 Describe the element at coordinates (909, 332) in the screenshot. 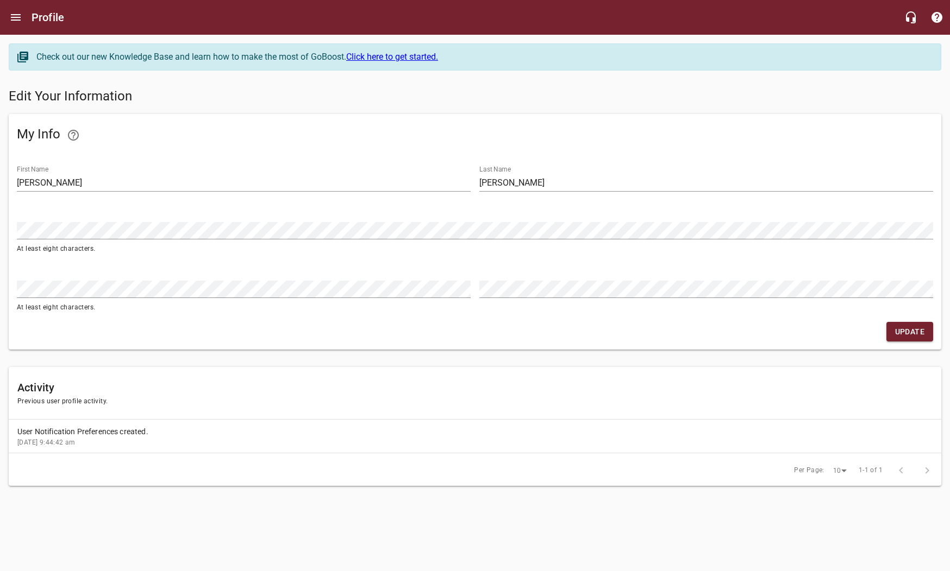

I see `button: Update` at that location.